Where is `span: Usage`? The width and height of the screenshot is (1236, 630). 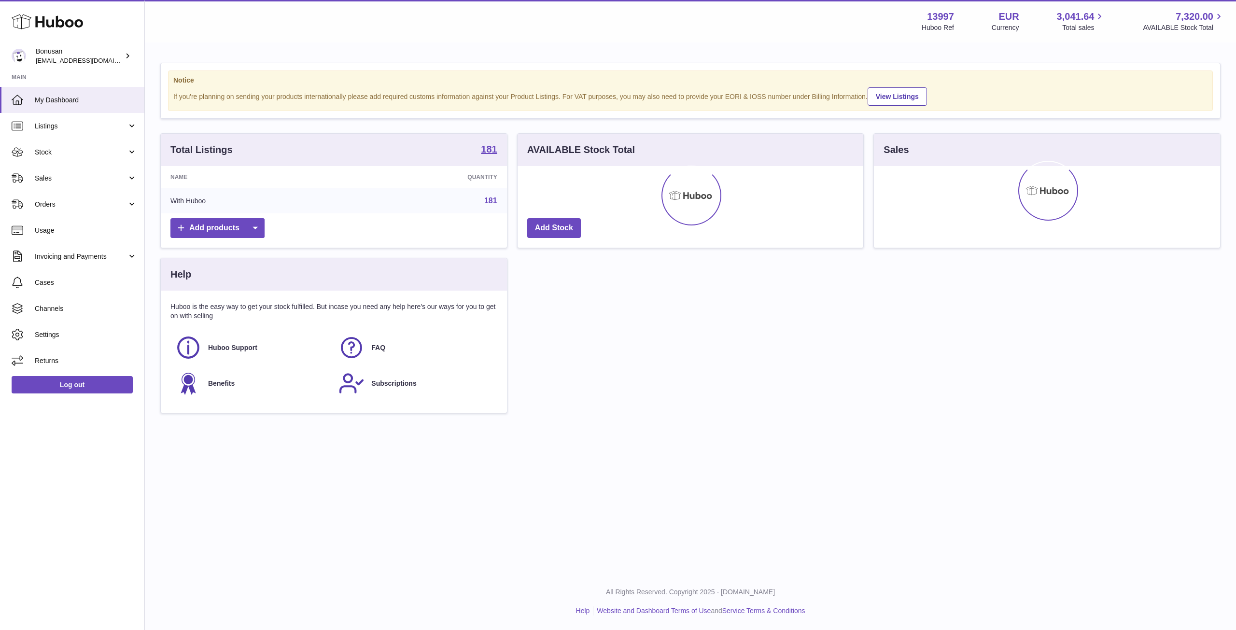 span: Usage is located at coordinates (86, 230).